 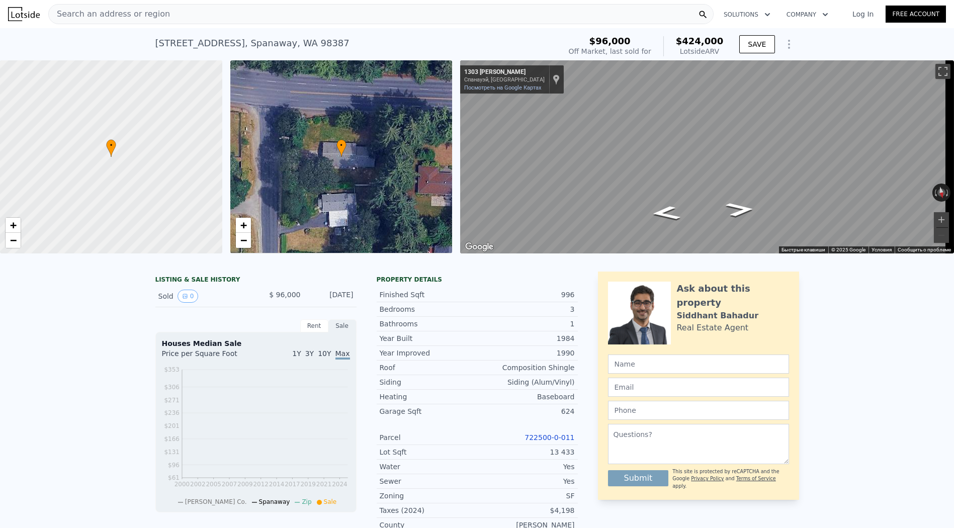 What do you see at coordinates (526, 496) in the screenshot?
I see `div: SF` at bounding box center [526, 496].